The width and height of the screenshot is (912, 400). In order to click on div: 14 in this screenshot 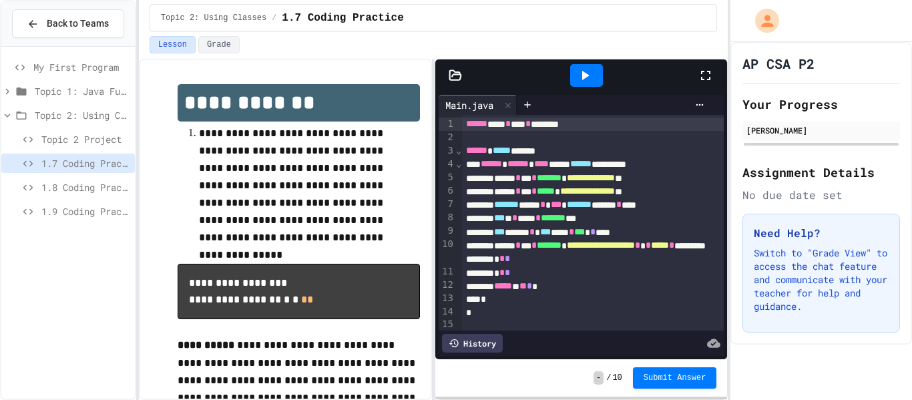, I will do `click(447, 312)`.